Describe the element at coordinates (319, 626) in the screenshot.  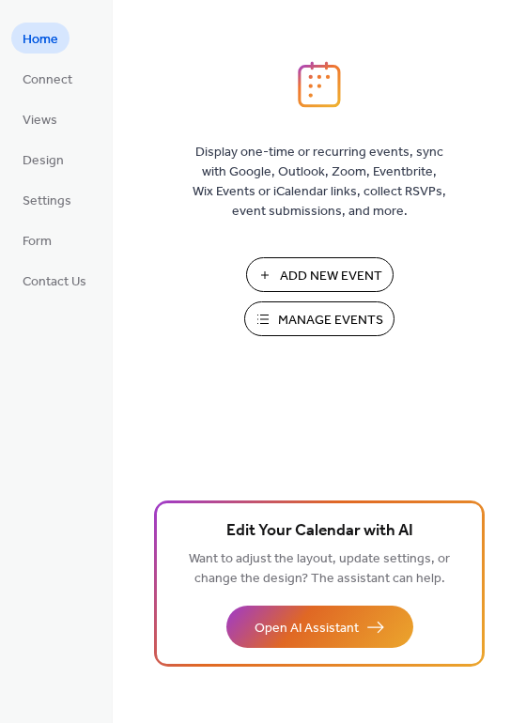
I see `button: Open AI Assistant` at that location.